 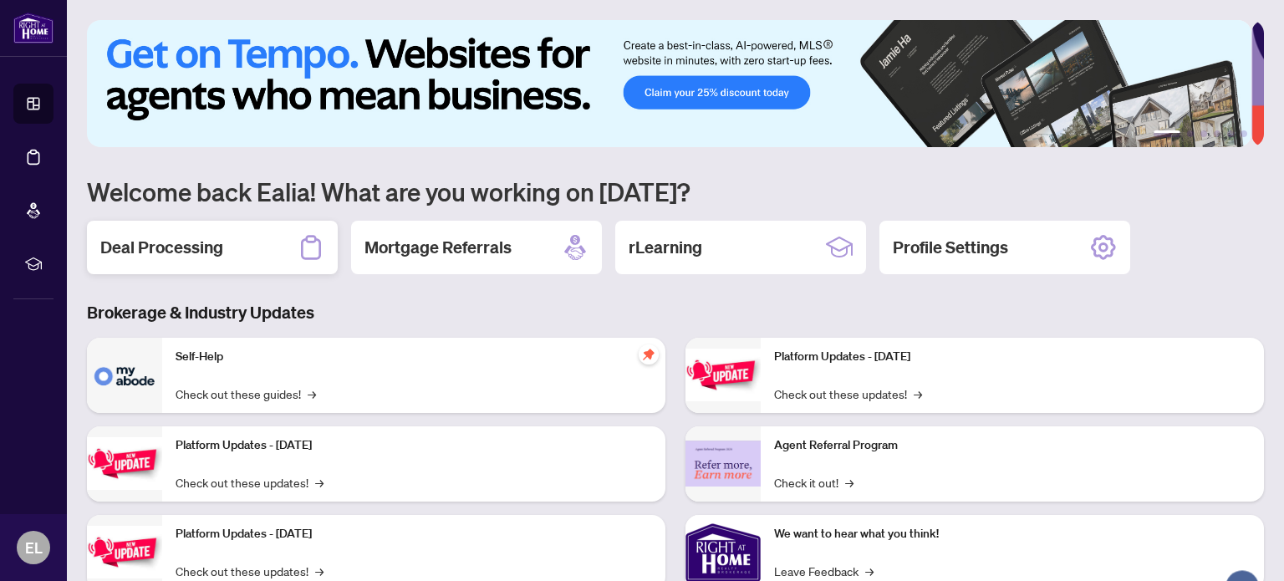 What do you see at coordinates (813, 482) in the screenshot?
I see `a: Check it out!→` at bounding box center [813, 482].